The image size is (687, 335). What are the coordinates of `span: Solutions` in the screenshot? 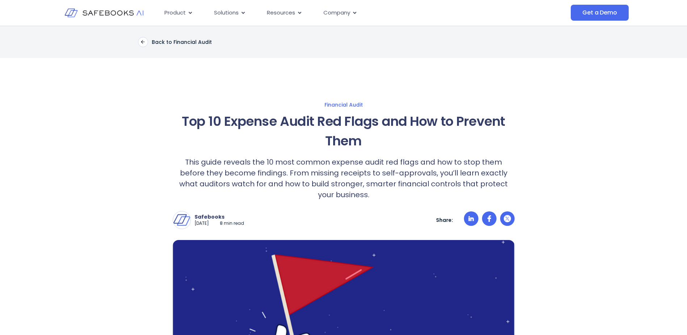 It's located at (226, 13).